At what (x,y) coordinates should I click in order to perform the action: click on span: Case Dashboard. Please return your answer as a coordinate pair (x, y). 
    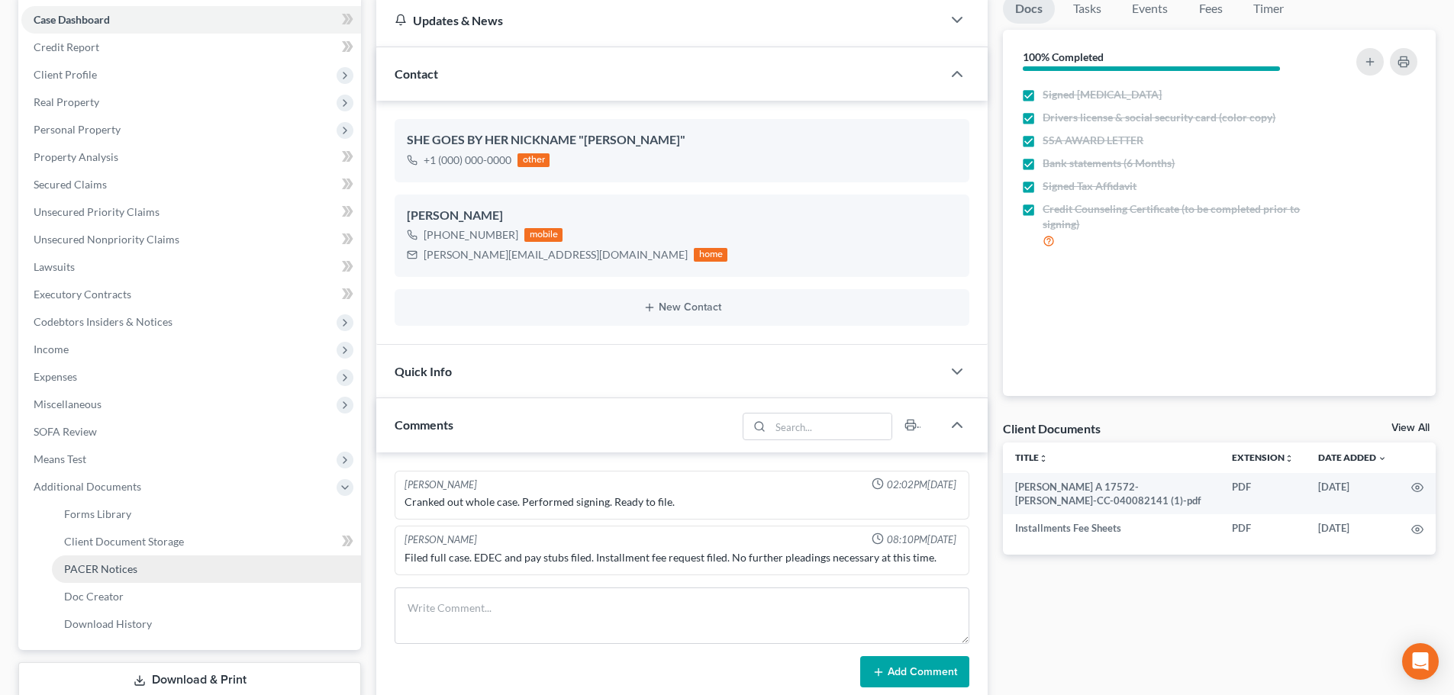
    Looking at the image, I should click on (72, 19).